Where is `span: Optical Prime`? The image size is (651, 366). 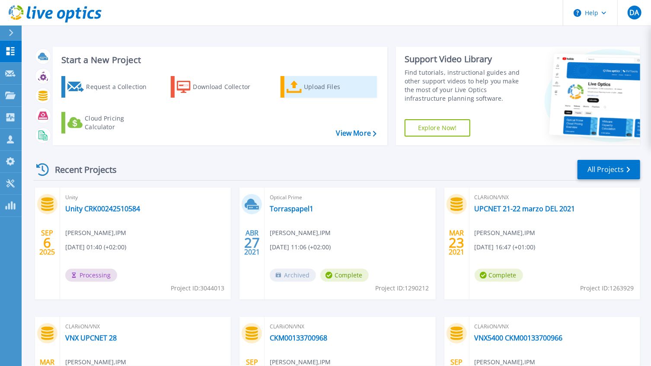
span: Optical Prime is located at coordinates (350, 198).